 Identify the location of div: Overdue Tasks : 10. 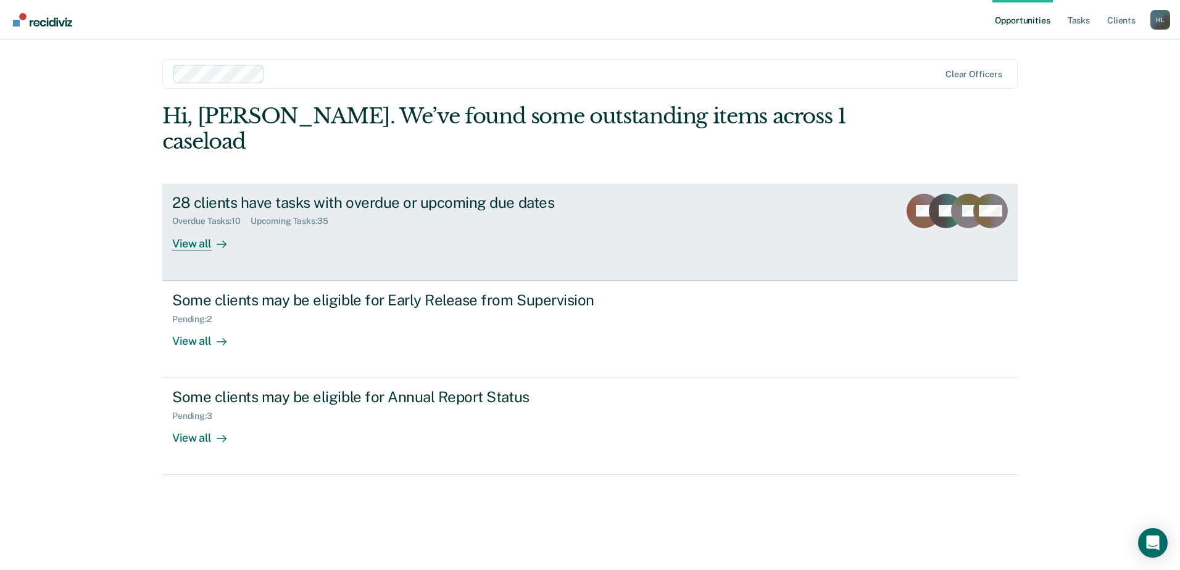
(211, 221).